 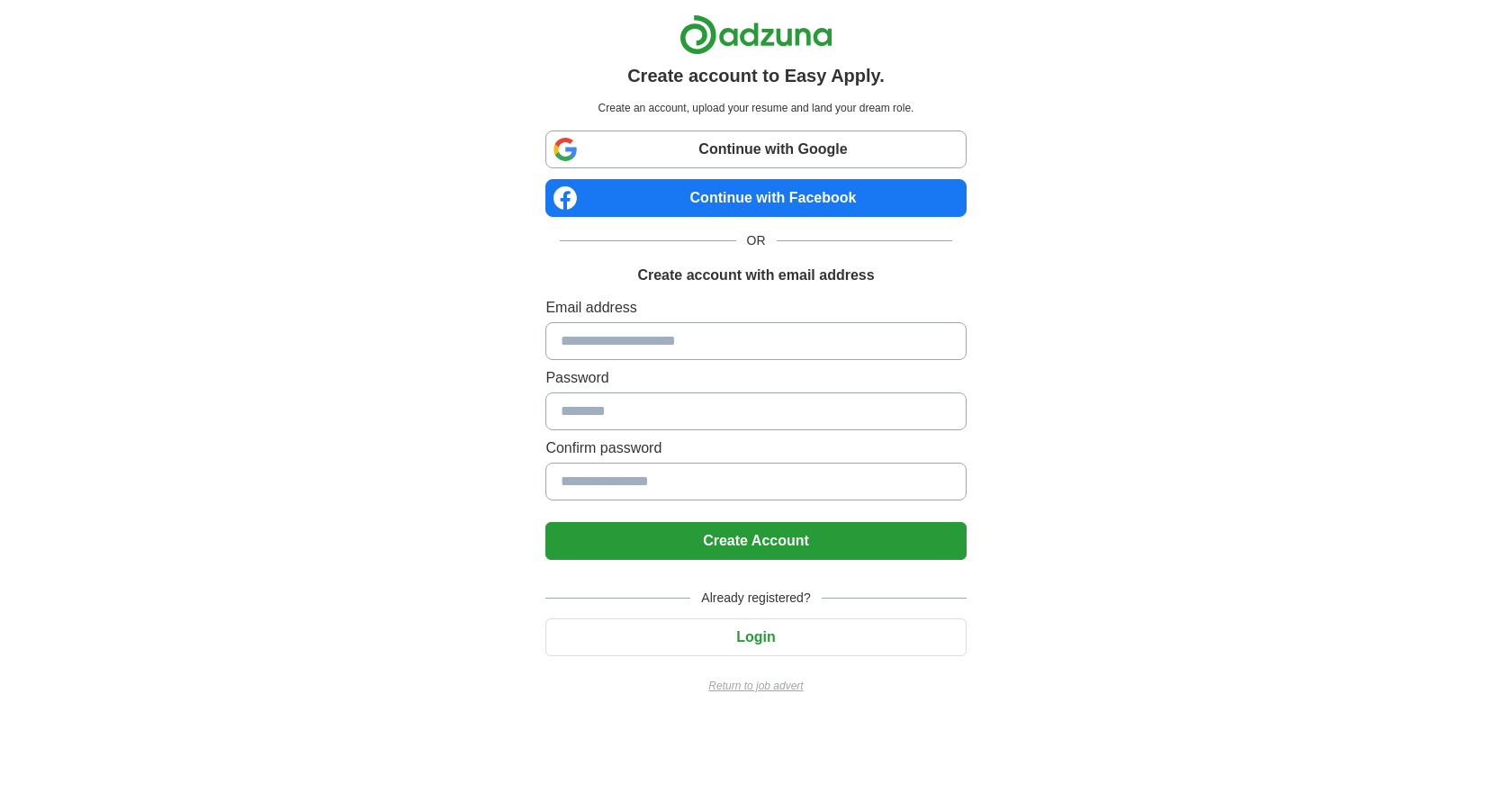 What do you see at coordinates (755, 276) in the screenshot?
I see `h1: Create account with email address` at bounding box center [755, 276].